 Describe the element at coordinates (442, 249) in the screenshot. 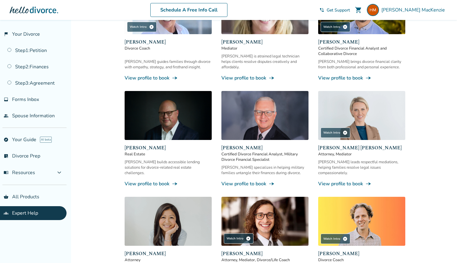

I see `div: Chat Widget` at that location.